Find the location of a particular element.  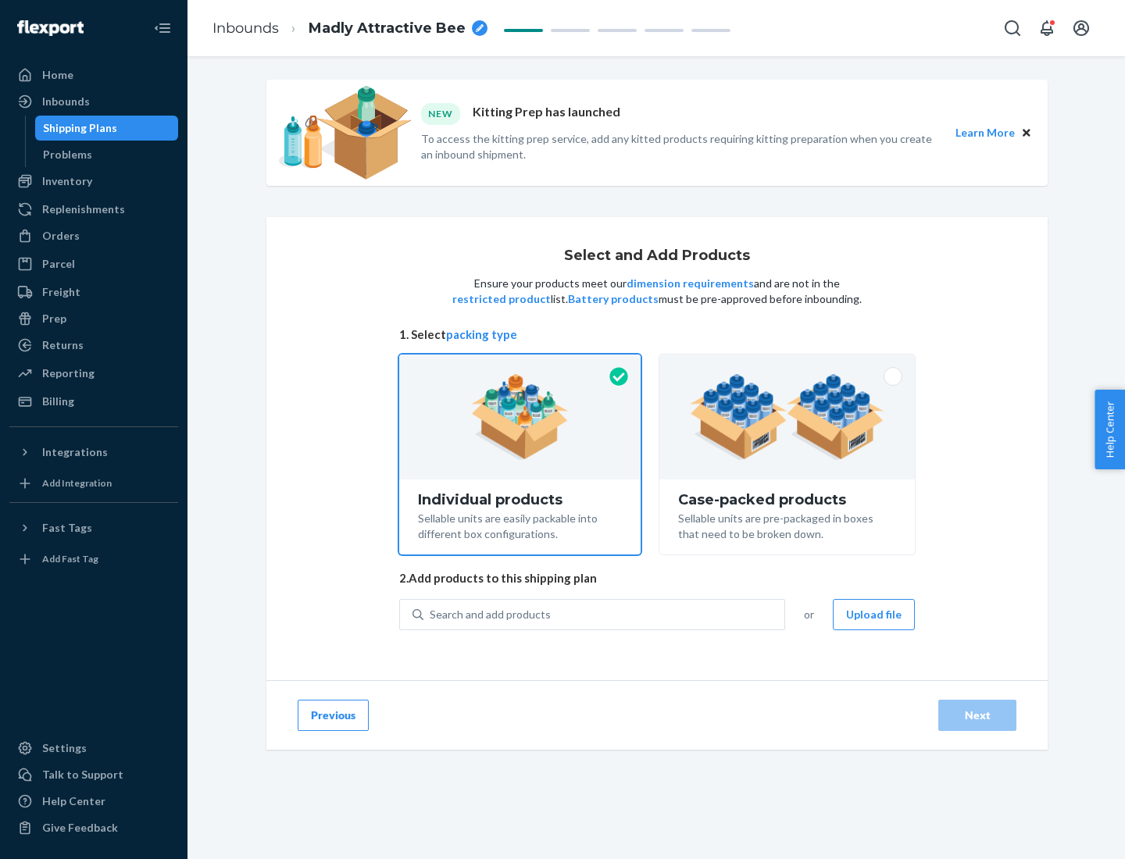

a: Problems is located at coordinates (107, 155).